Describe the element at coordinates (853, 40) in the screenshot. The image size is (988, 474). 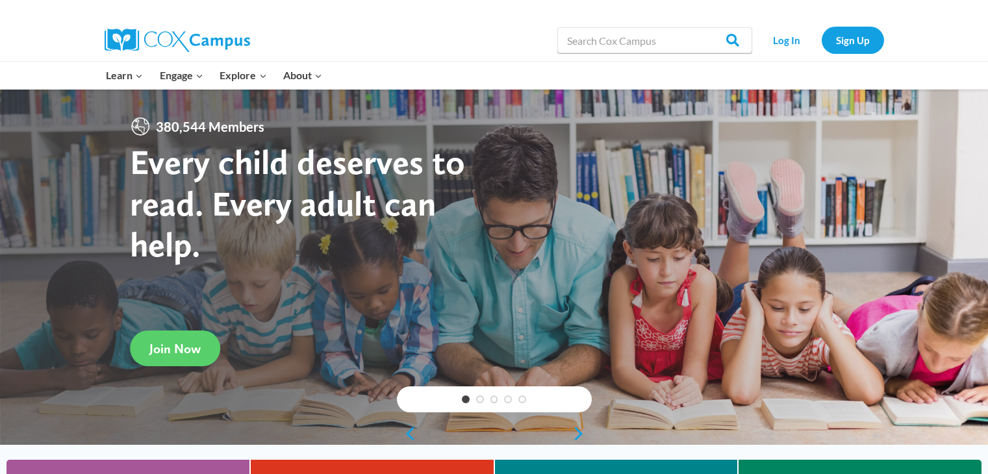
I see `a: Sign Up` at that location.